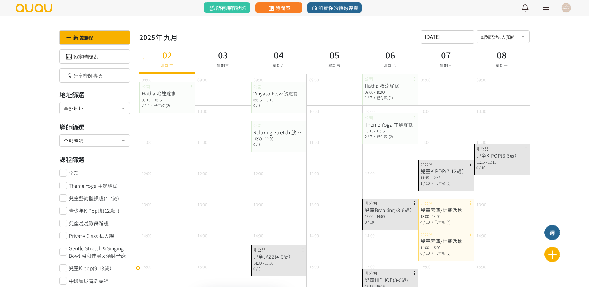 This screenshot has height=287, width=589. What do you see at coordinates (74, 173) in the screenshot?
I see `span: 全部` at bounding box center [74, 173].